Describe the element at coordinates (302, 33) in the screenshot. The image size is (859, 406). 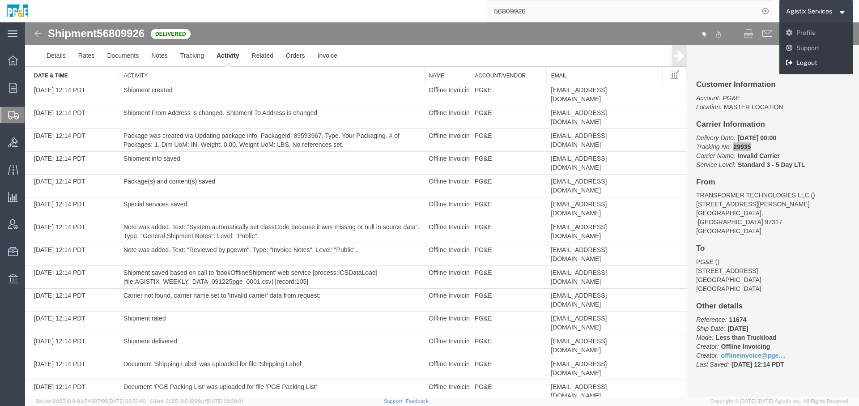
I see `a: Invoice` at that location.